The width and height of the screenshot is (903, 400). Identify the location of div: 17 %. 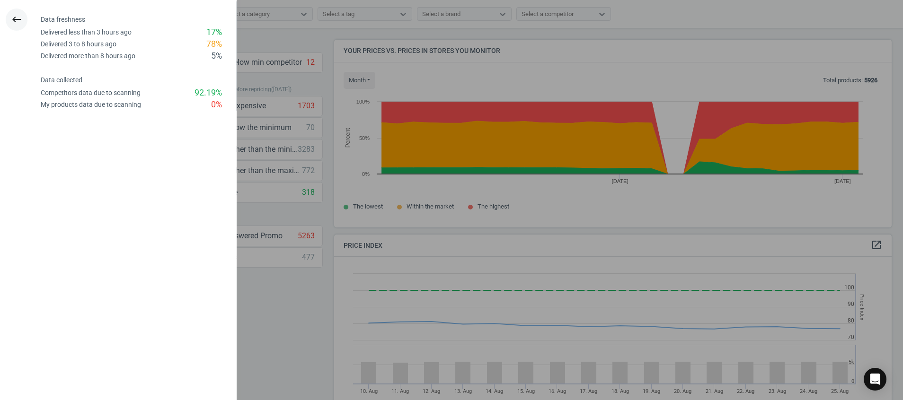
(214, 32).